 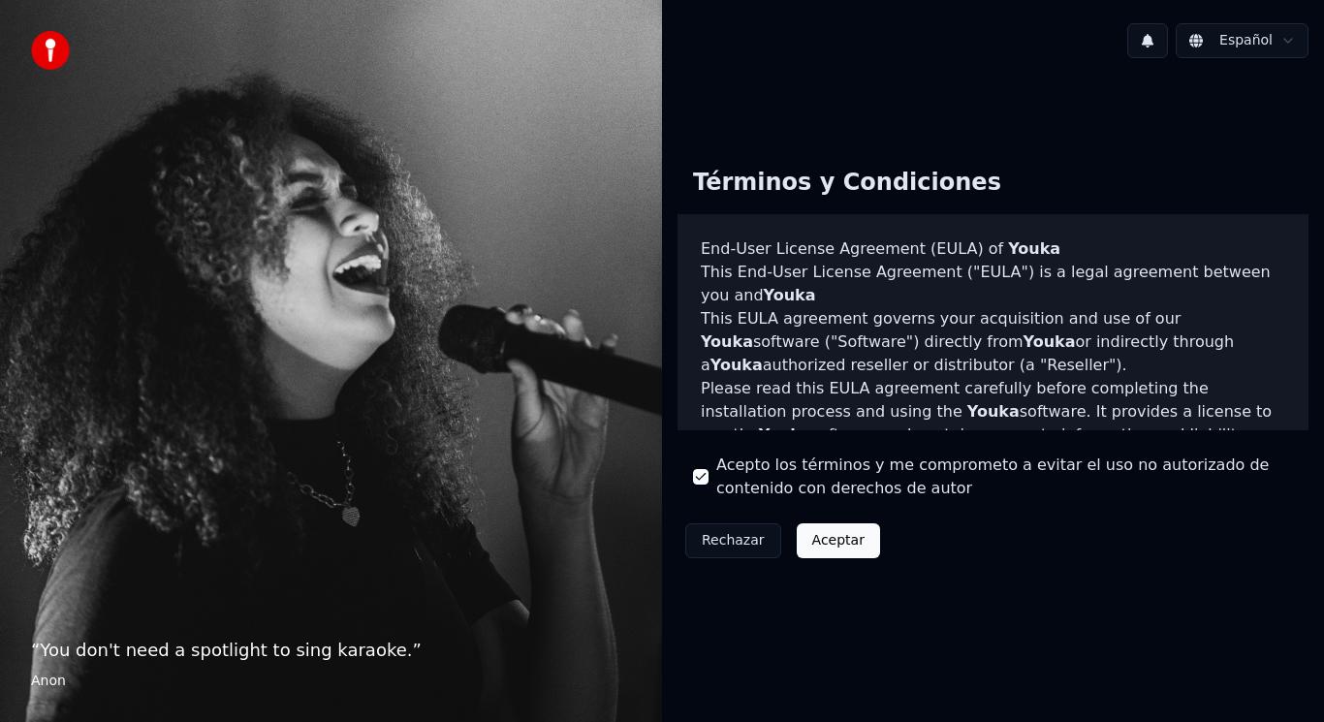 What do you see at coordinates (50, 50) in the screenshot?
I see `img: youka` at bounding box center [50, 50].